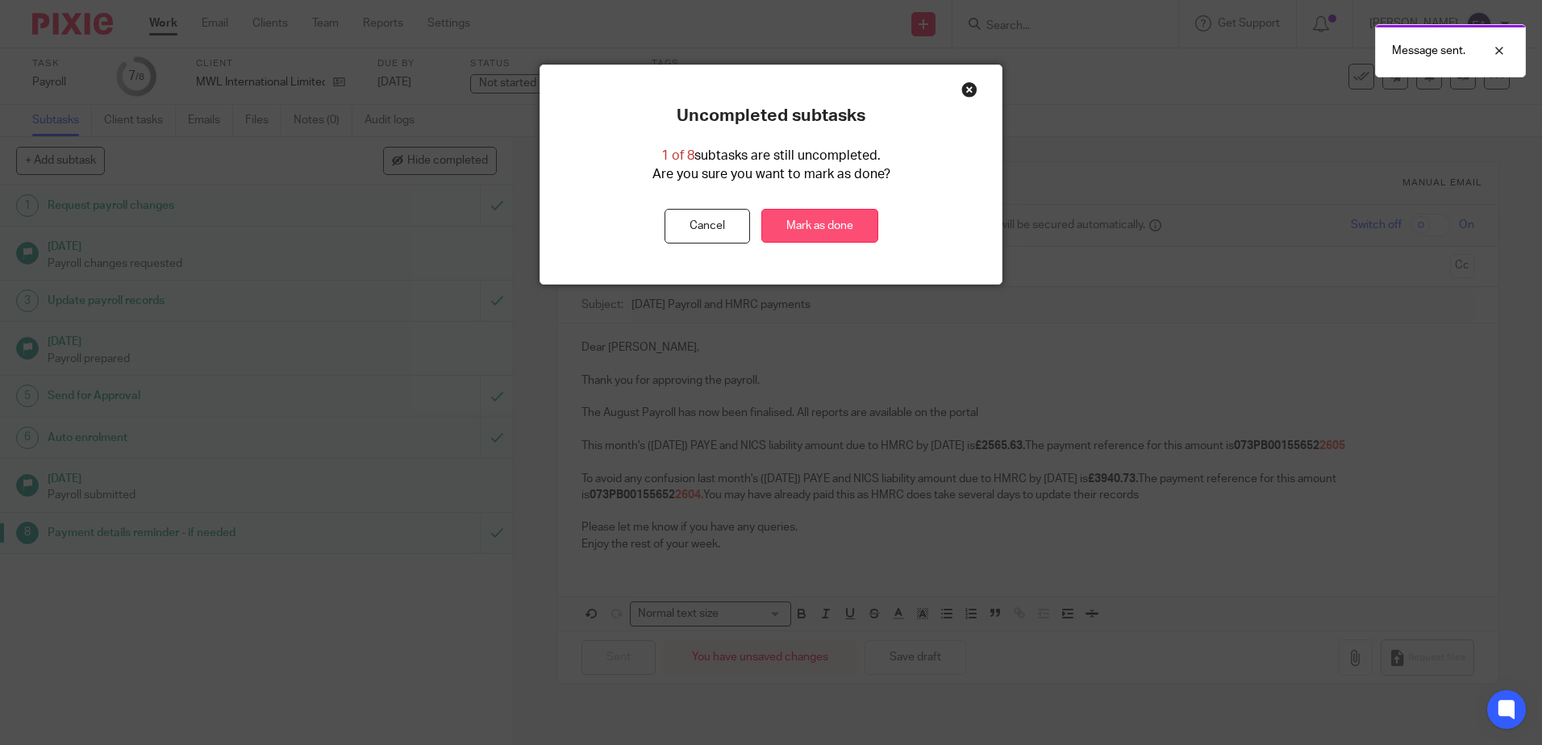  What do you see at coordinates (771, 116) in the screenshot?
I see `p: Uncompleted subtasks` at bounding box center [771, 116].